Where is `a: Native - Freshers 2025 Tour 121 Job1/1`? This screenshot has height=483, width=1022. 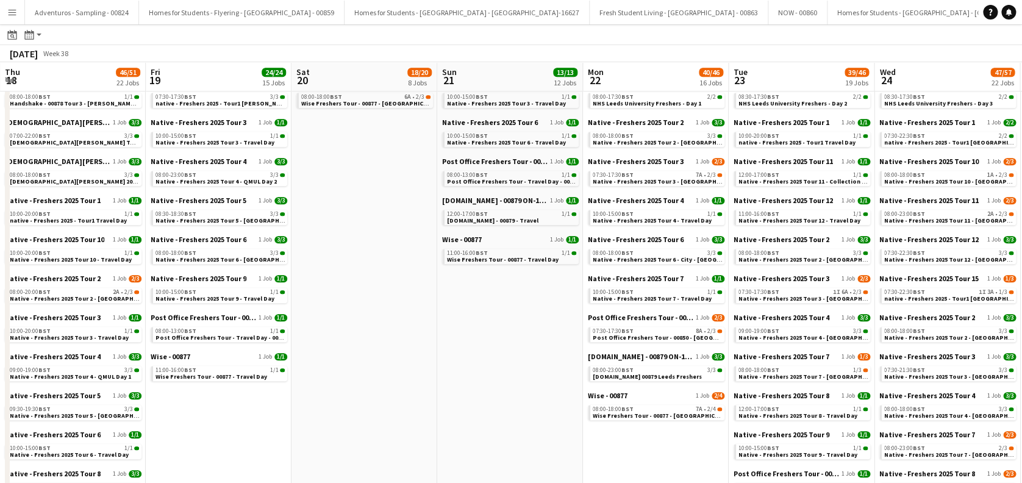 a: Native - Freshers 2025 Tour 121 Job1/1 is located at coordinates (802, 200).